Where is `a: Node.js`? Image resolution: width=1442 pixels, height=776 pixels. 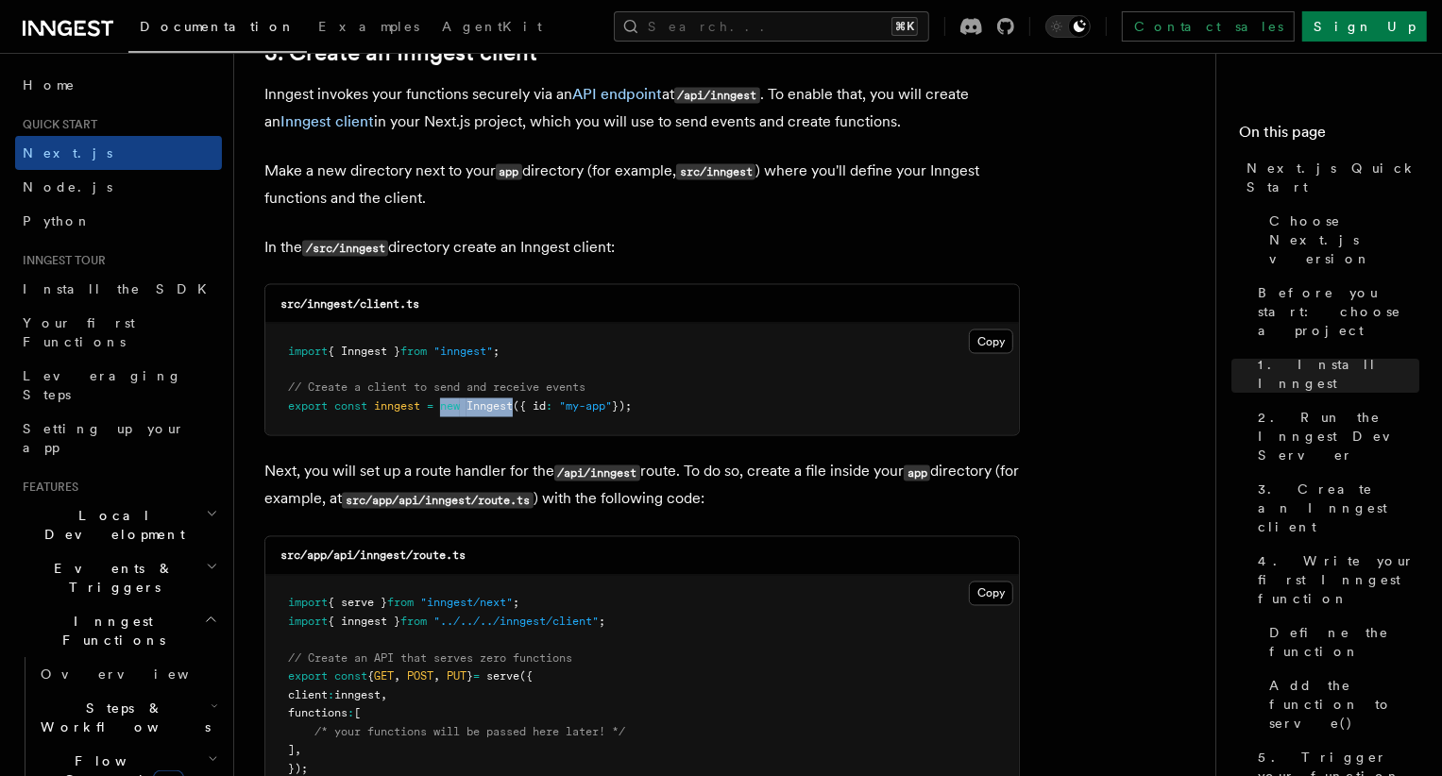 a: Node.js is located at coordinates (118, 187).